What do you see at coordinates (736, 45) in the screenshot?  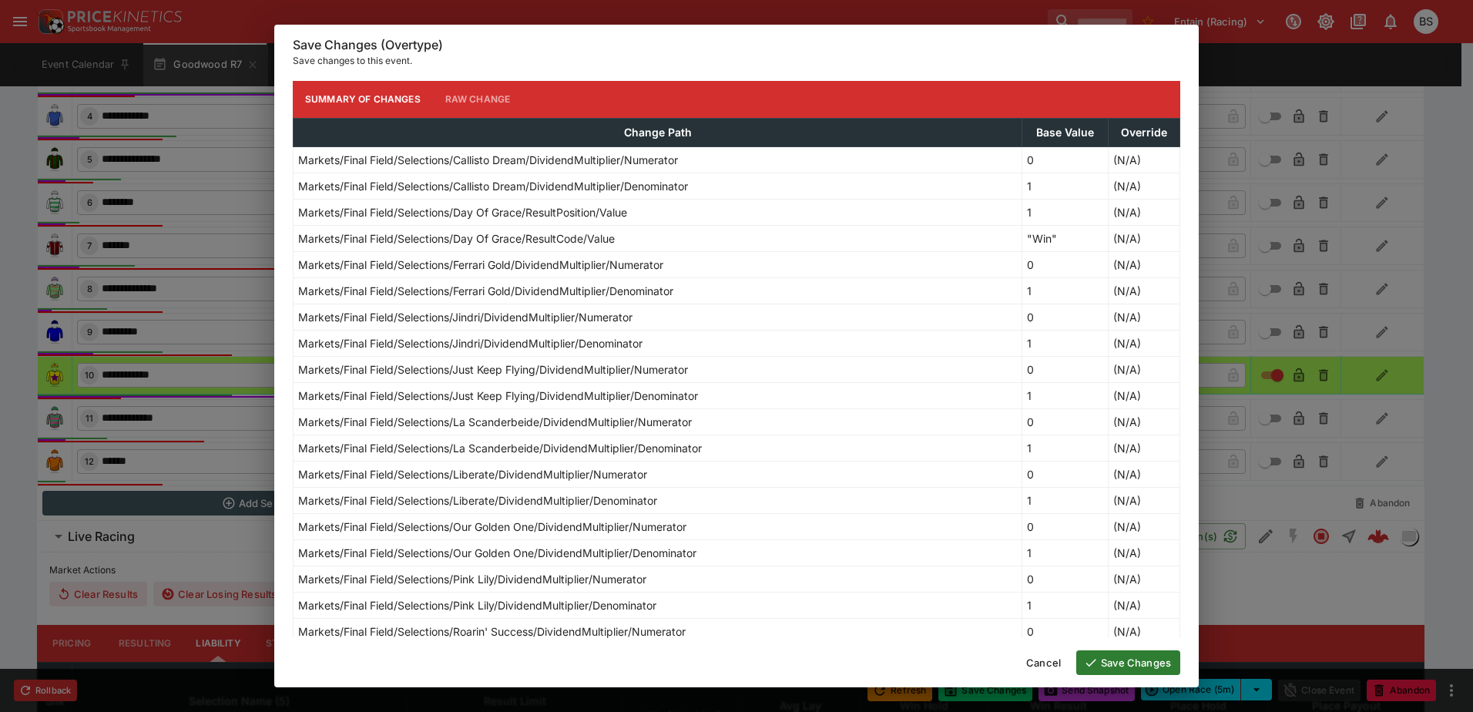 I see `h6: Save Changes (Overtype)` at bounding box center [736, 45].